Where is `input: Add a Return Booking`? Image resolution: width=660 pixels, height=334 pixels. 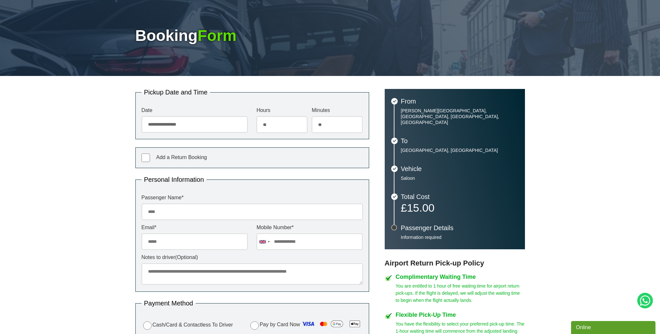 input: Add a Return Booking is located at coordinates (146, 158).